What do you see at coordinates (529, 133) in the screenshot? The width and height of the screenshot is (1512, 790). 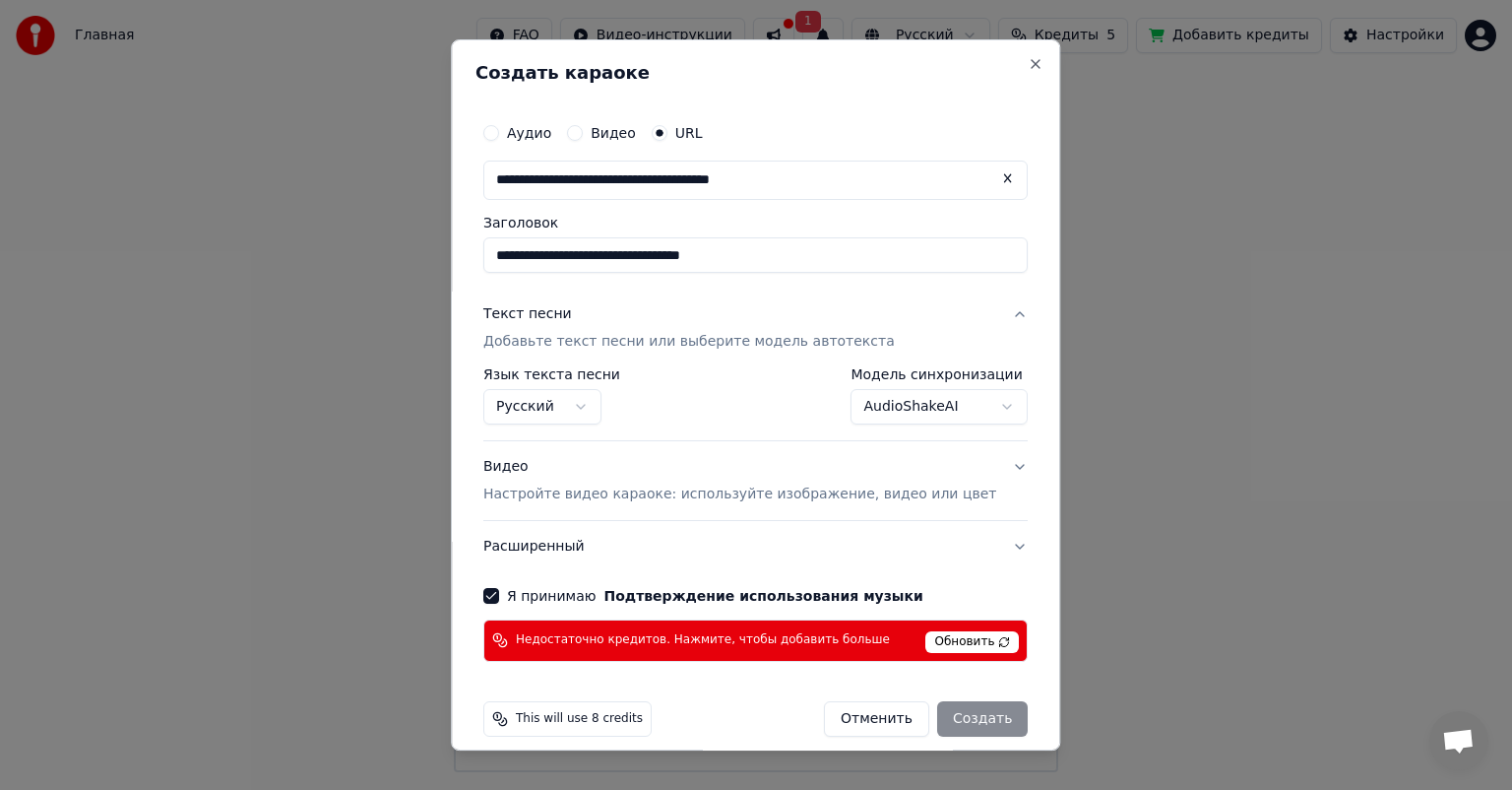 I see `label: Аудио` at bounding box center [529, 133].